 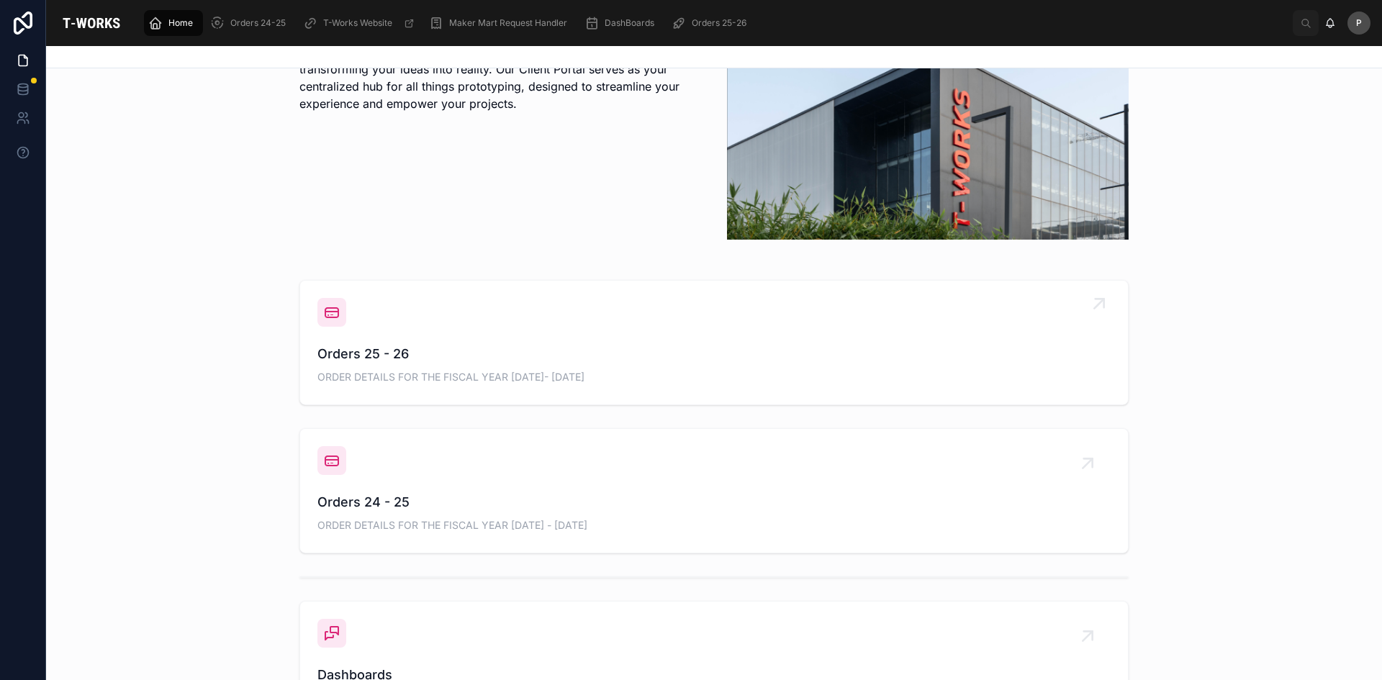 I want to click on a: Orders 25-26, so click(x=712, y=23).